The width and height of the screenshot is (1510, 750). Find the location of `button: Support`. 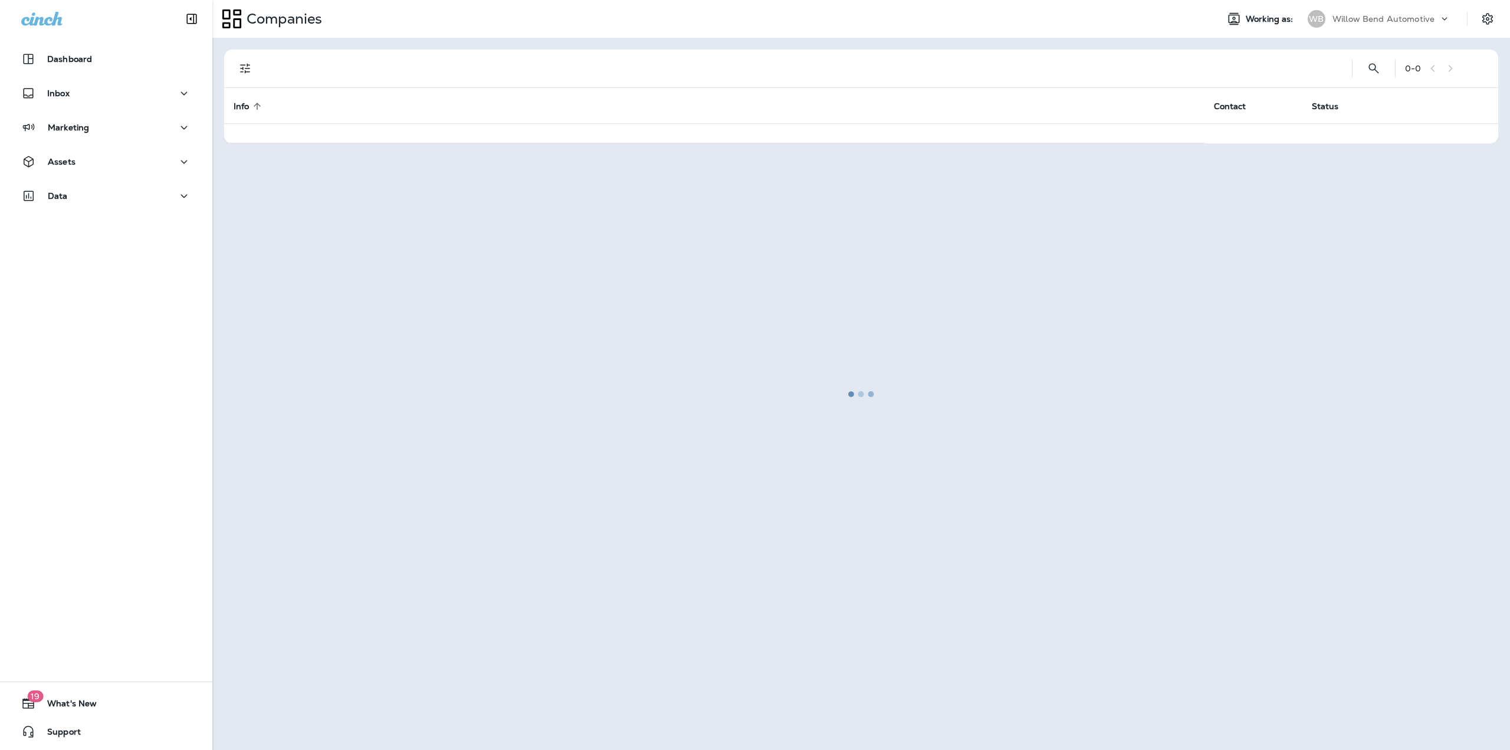

button: Support is located at coordinates (106, 731).